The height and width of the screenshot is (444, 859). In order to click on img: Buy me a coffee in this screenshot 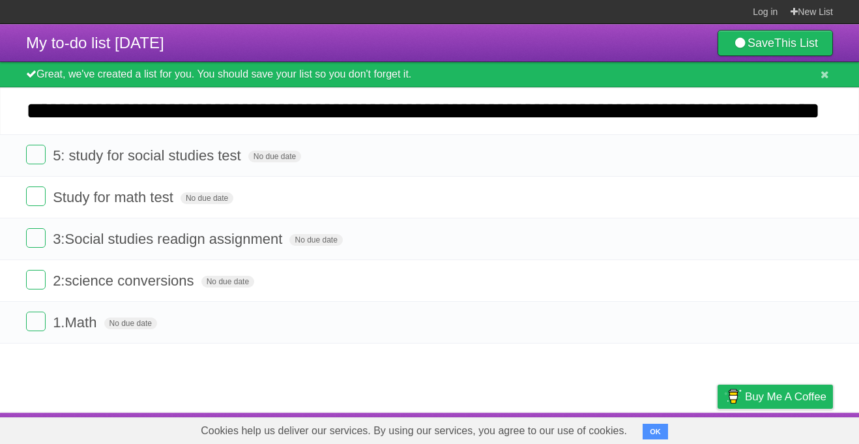, I will do `click(733, 396)`.